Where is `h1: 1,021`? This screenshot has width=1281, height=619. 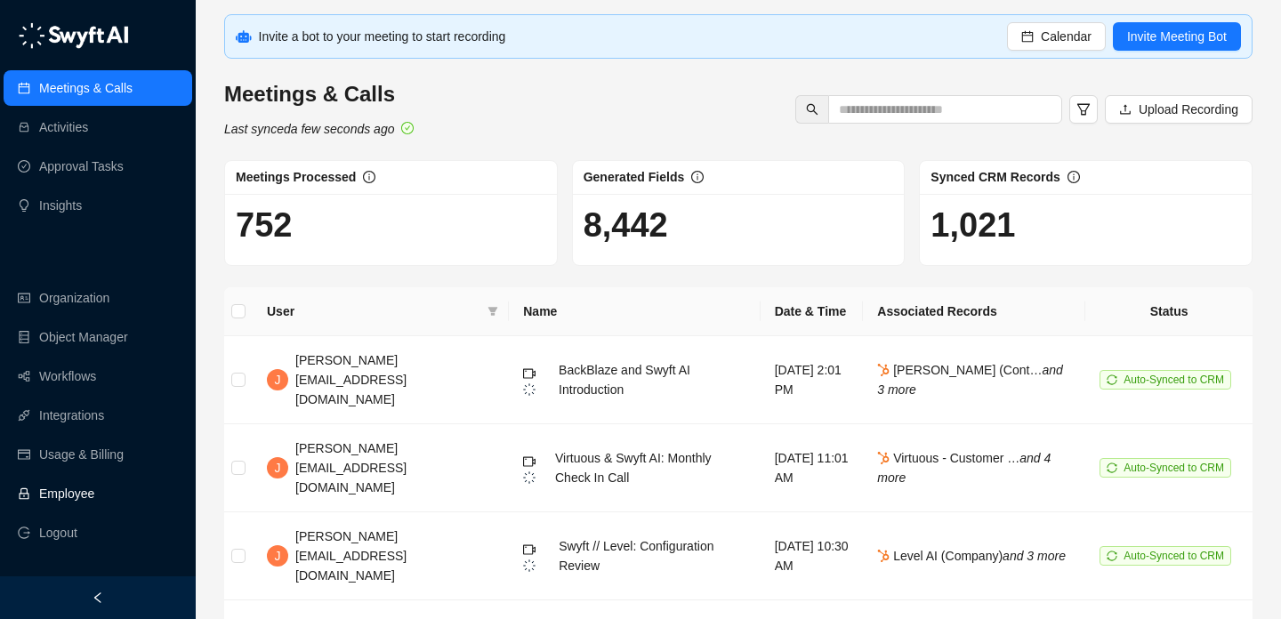
h1: 1,021 is located at coordinates (1086, 225).